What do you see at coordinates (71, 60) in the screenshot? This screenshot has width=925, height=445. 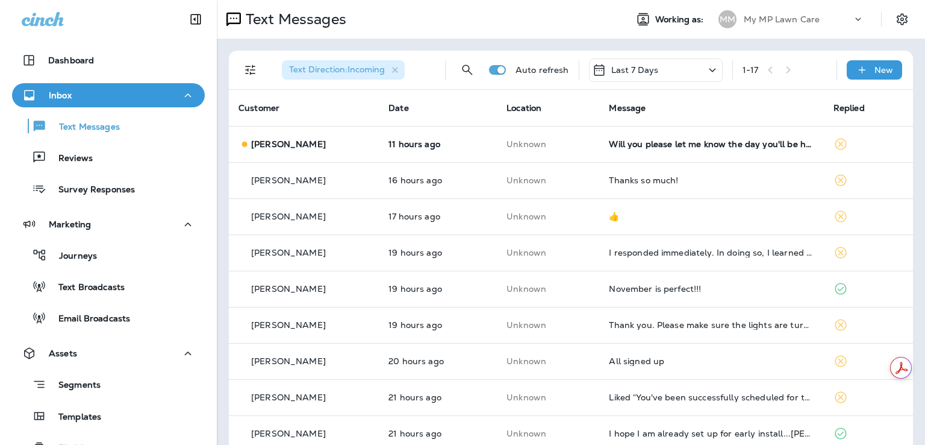 I see `p: Dashboard` at bounding box center [71, 60].